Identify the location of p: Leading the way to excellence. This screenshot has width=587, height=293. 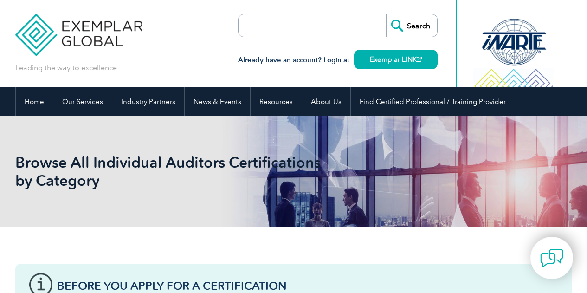
(66, 68).